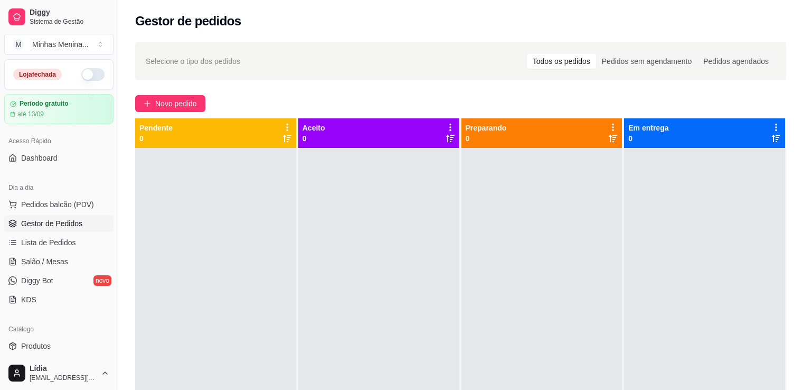 Image resolution: width=803 pixels, height=390 pixels. I want to click on div: Loja fechada, so click(38, 74).